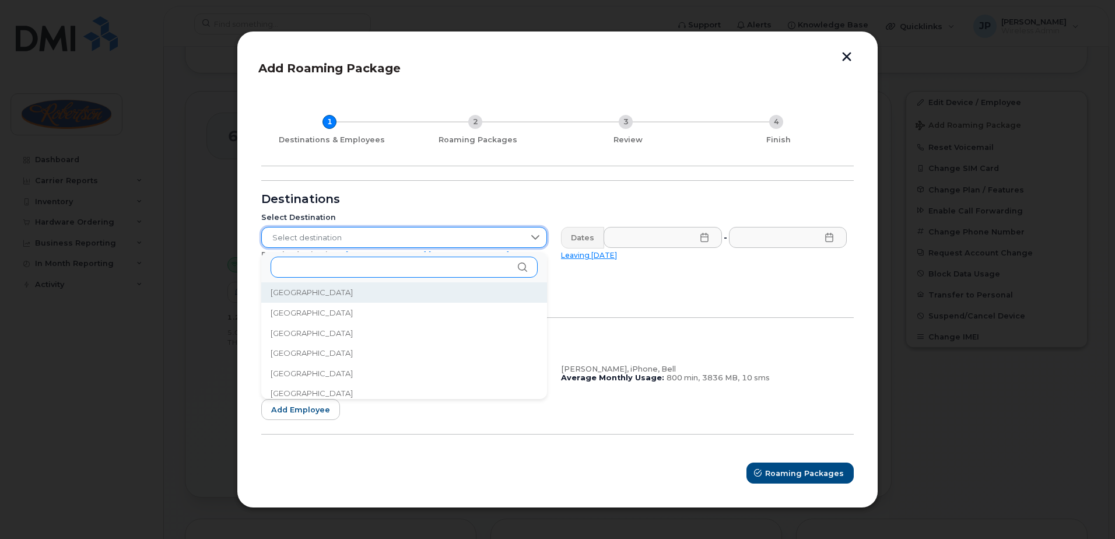  I want to click on span: Add employee, so click(300, 409).